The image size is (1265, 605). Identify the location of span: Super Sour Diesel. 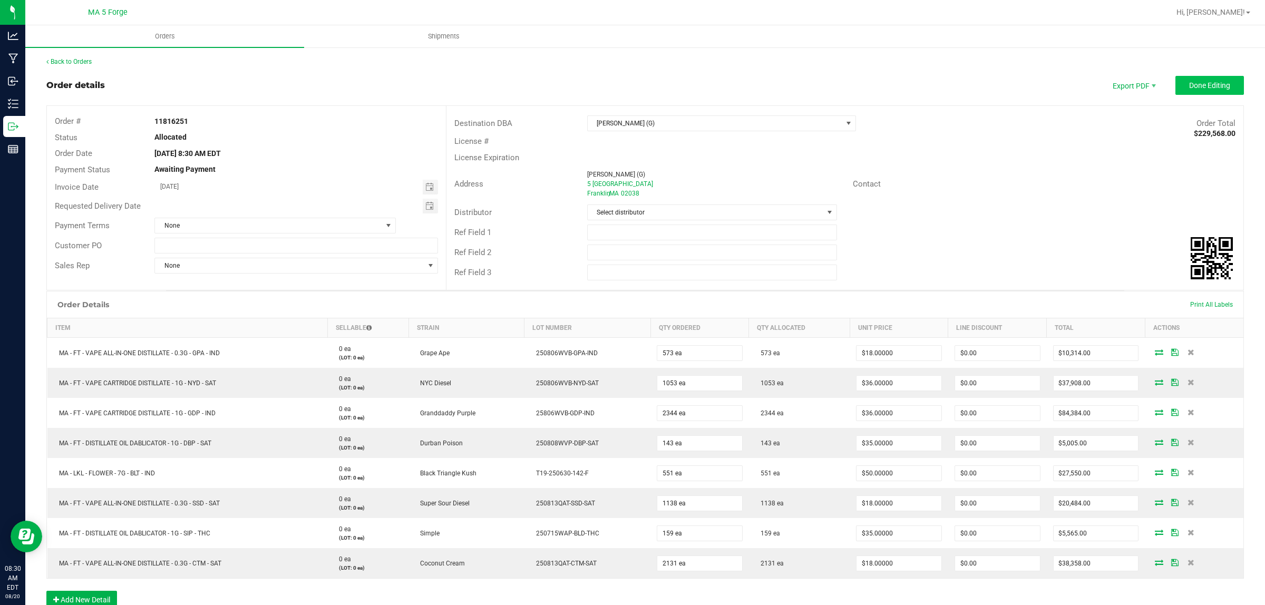
(442, 503).